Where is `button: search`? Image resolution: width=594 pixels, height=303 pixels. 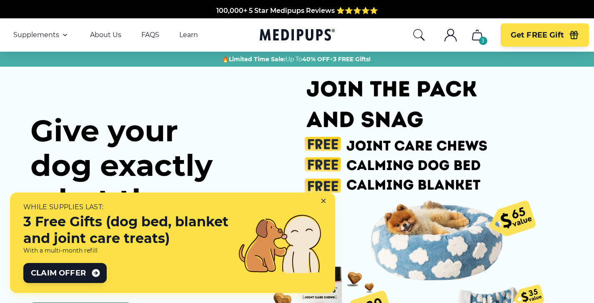 button: search is located at coordinates (419, 35).